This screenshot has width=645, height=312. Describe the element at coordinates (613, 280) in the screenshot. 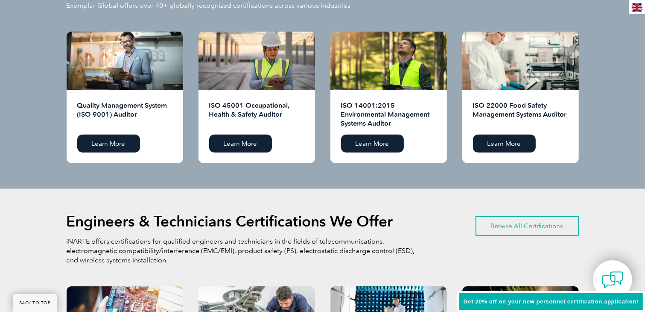

I see `img: contact-chat.png` at that location.